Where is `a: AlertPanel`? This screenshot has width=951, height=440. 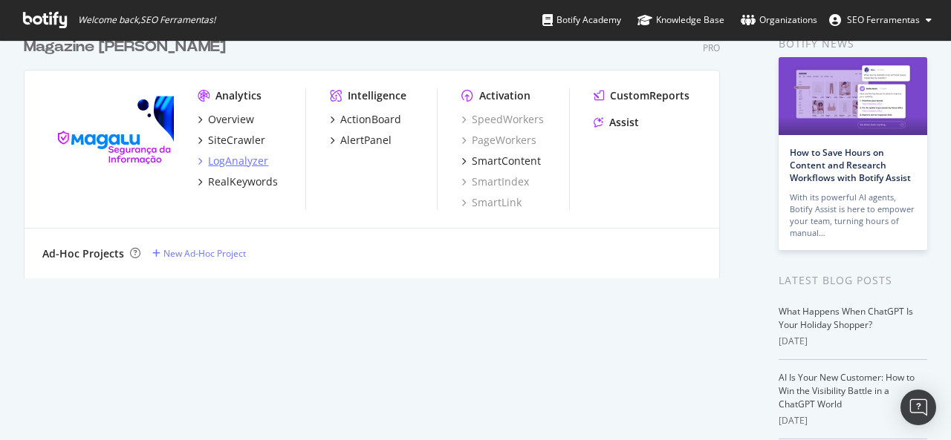
a: AlertPanel is located at coordinates (360, 140).